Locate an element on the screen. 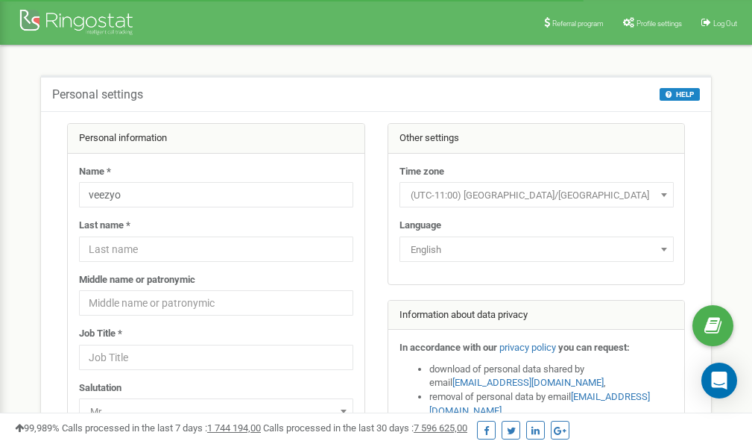  label: Middle name or patronymic is located at coordinates (137, 280).